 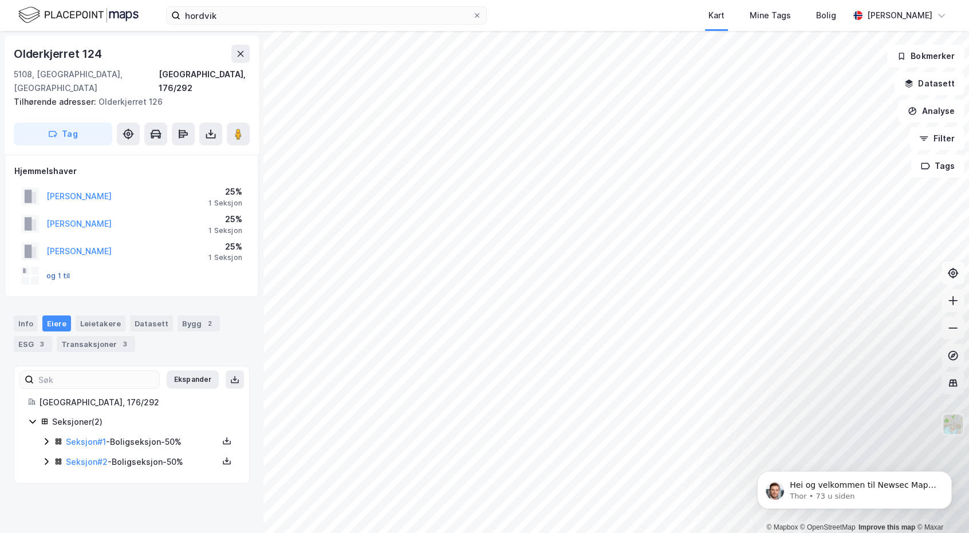 What do you see at coordinates (96, 344) in the screenshot?
I see `div: Transaksjoner` at bounding box center [96, 344].